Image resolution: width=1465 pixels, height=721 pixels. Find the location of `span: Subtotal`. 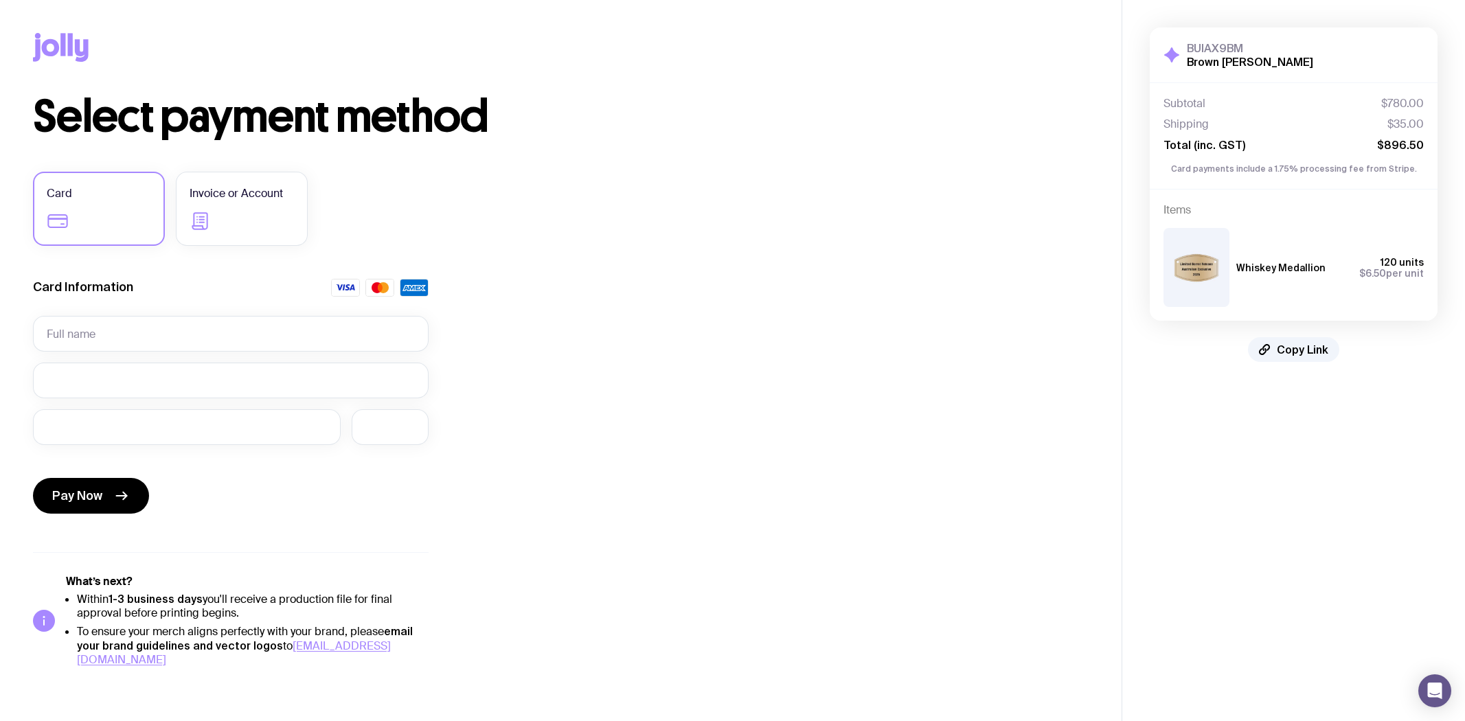

span: Subtotal is located at coordinates (1184, 104).